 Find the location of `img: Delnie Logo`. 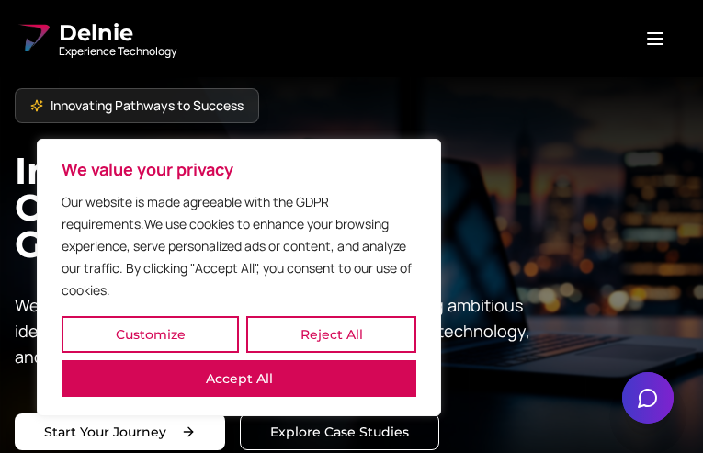

img: Delnie Logo is located at coordinates (33, 39).